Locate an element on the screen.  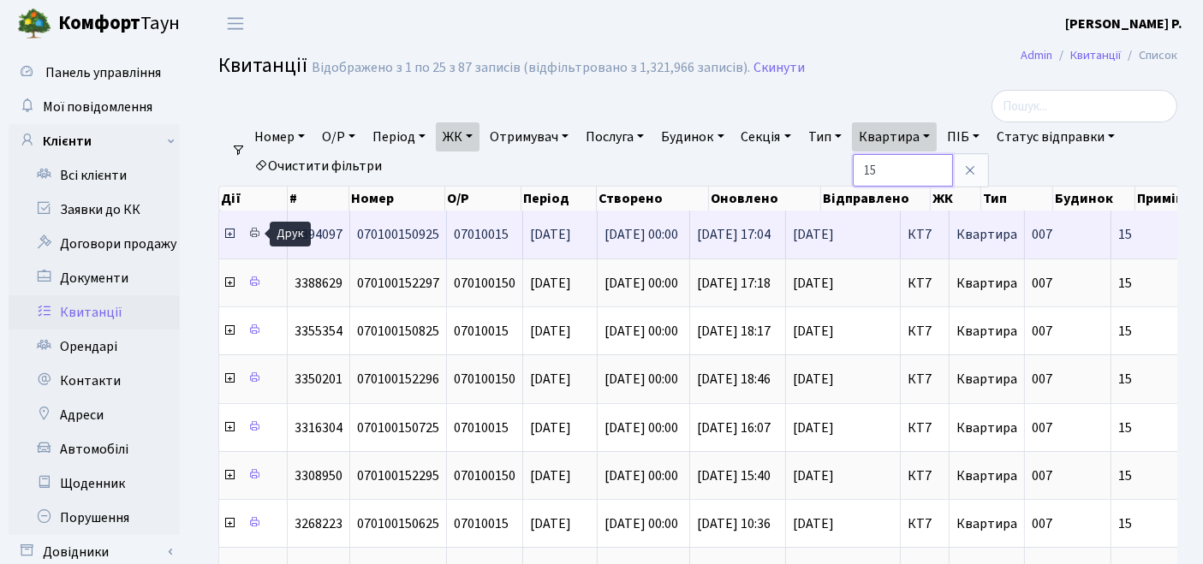
span: 3394097 is located at coordinates (318, 235).